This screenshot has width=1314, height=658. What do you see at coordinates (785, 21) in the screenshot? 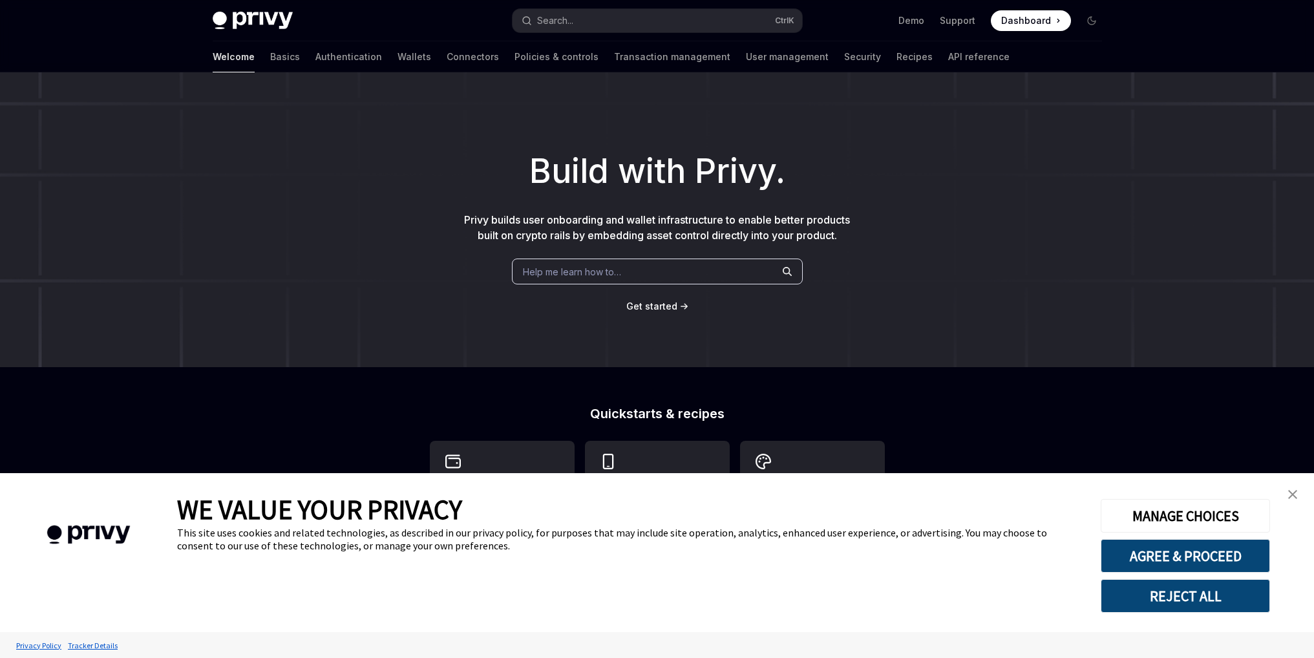
I see `span: Ctrl K` at bounding box center [785, 21].